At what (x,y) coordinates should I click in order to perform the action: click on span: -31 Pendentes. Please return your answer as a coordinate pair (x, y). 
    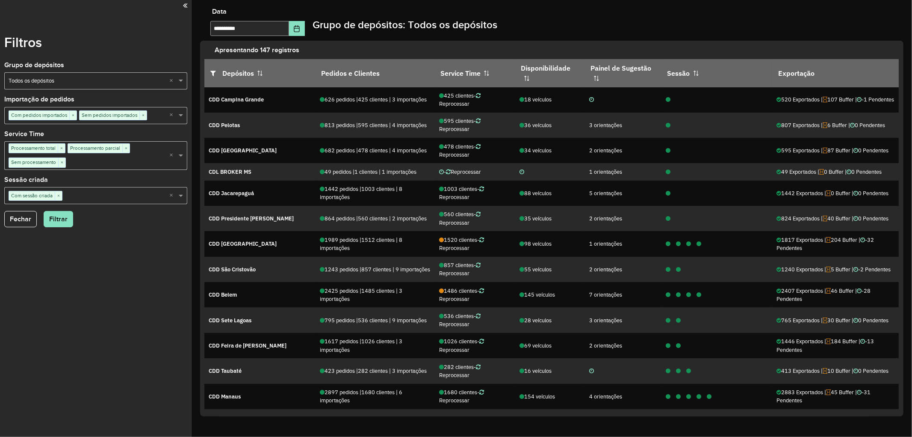
    Looking at the image, I should click on (824, 396).